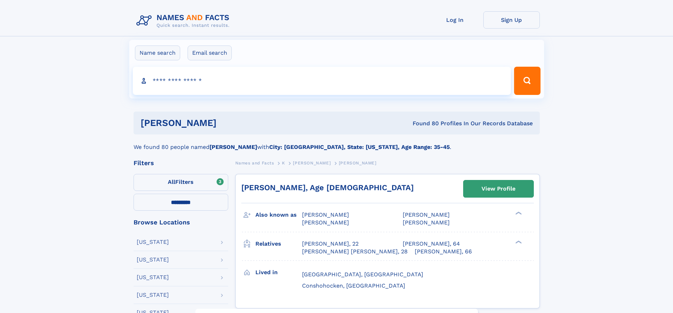 The height and width of the screenshot is (313, 673). Describe the element at coordinates (498, 189) in the screenshot. I see `a: View Profile` at that location.